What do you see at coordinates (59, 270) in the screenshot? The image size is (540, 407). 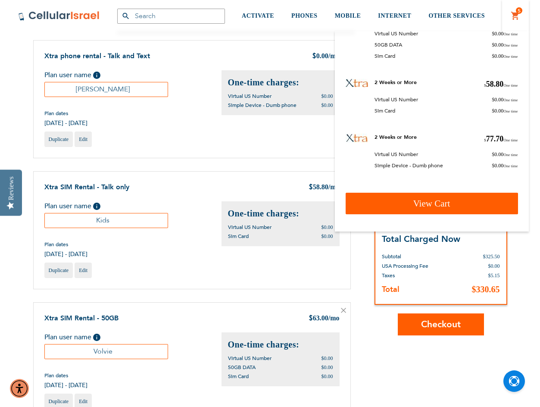 I see `a: Duplicate` at bounding box center [59, 270].